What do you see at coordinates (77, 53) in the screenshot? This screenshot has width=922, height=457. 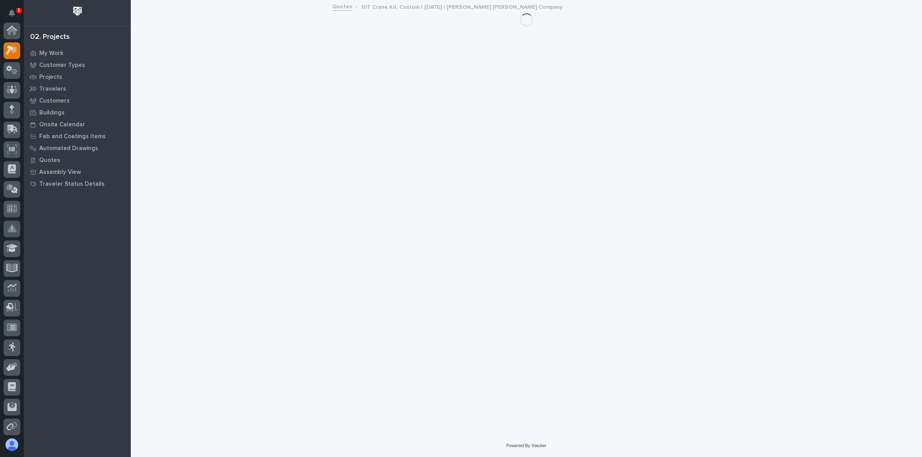 I see `a: My Work` at bounding box center [77, 53].